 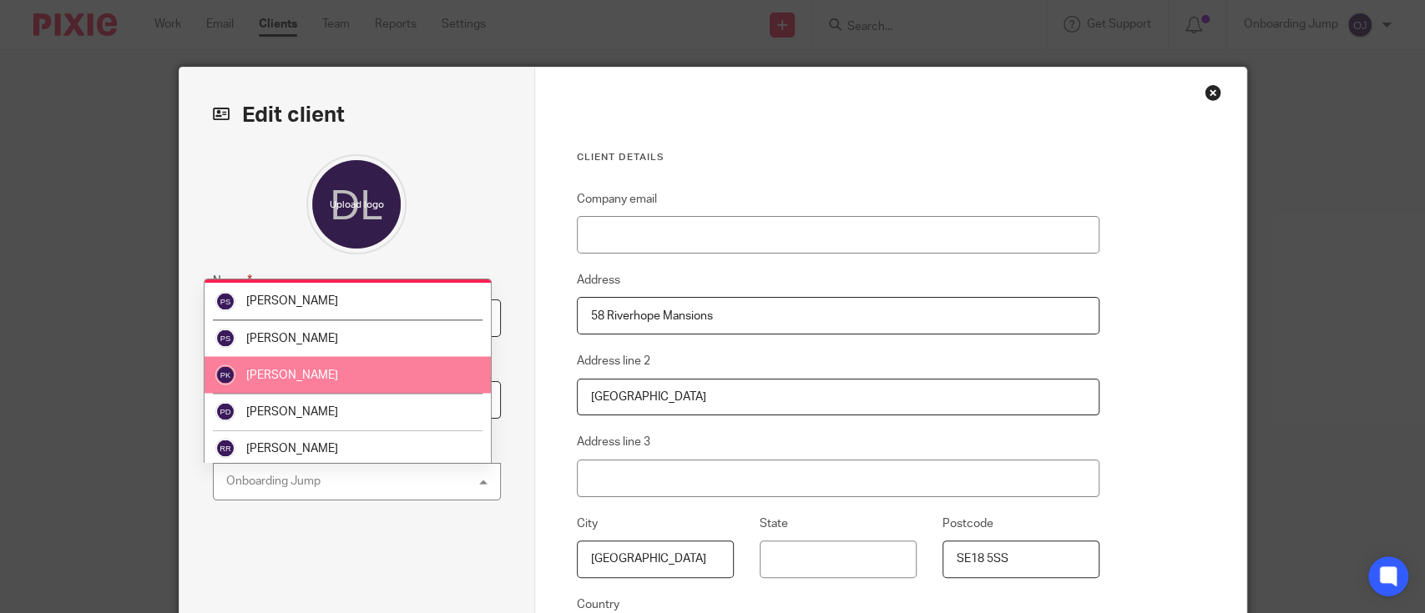 What do you see at coordinates (598, 605) in the screenshot?
I see `label: Country` at bounding box center [598, 605].